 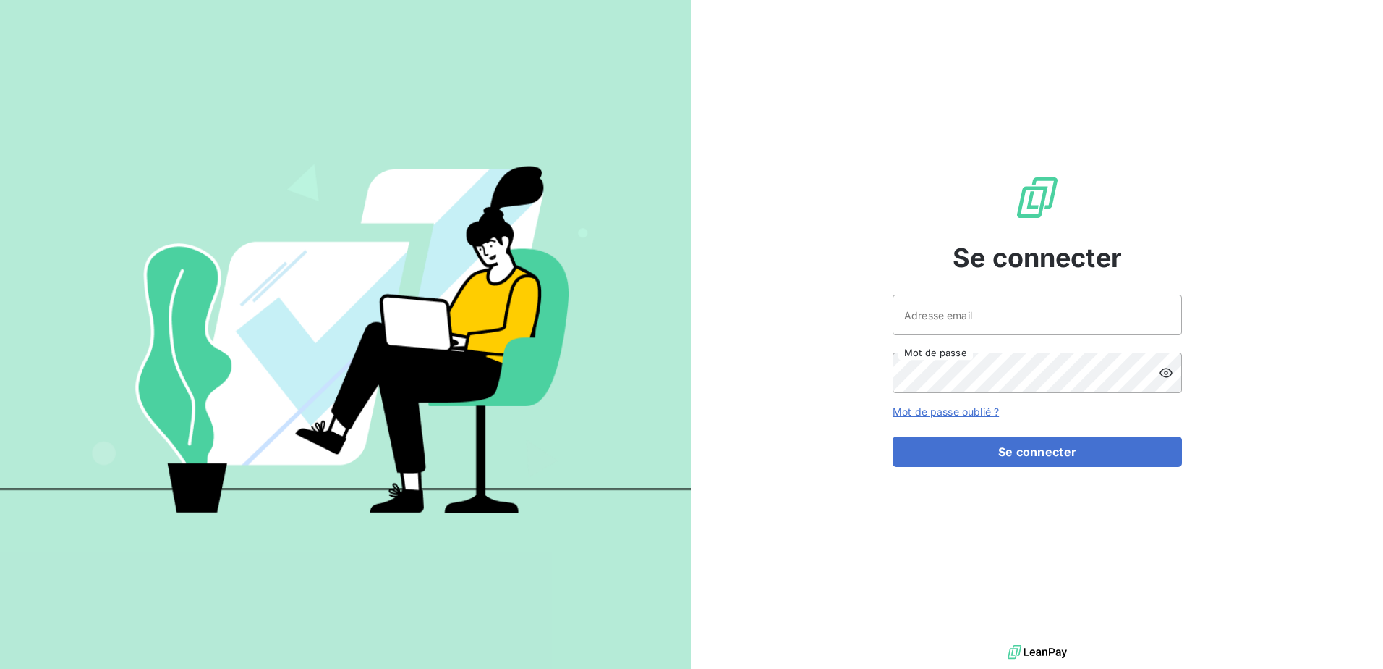 I want to click on a: Mot de passe oublié ?, so click(x=946, y=411).